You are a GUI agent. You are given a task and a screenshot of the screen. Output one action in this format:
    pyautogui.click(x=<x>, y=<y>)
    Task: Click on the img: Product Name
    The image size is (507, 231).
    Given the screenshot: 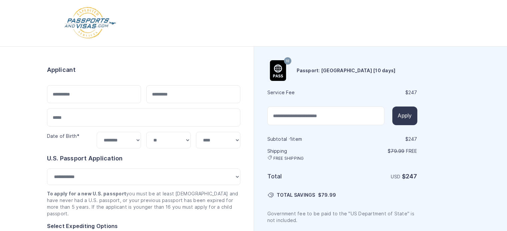 What is the action you would take?
    pyautogui.click(x=278, y=71)
    